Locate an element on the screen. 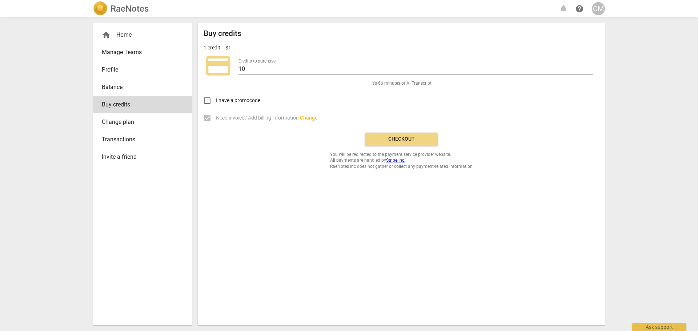 The width and height of the screenshot is (698, 331). h2: RaeNotes is located at coordinates (129, 9).